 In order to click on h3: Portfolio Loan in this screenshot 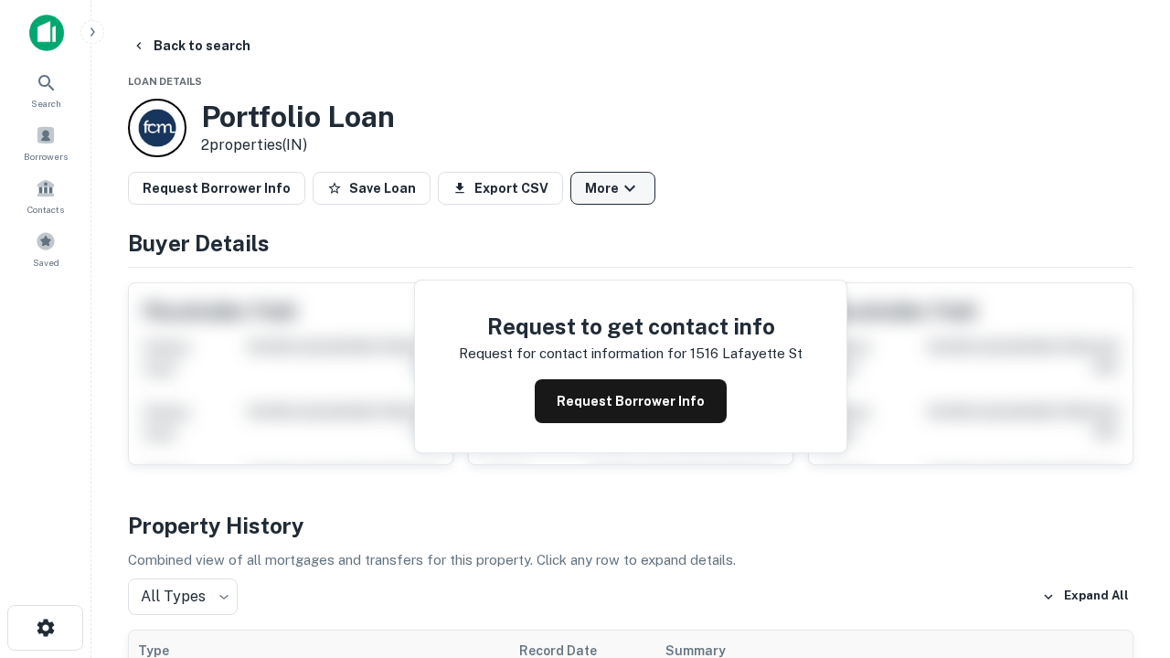, I will do `click(298, 117)`.